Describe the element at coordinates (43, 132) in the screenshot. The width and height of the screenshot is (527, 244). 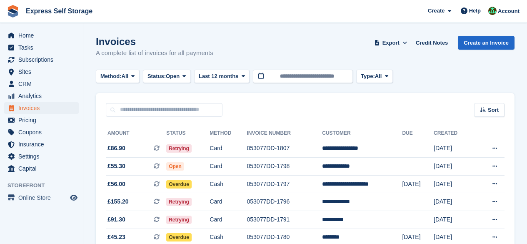
I see `span: Coupons` at that location.